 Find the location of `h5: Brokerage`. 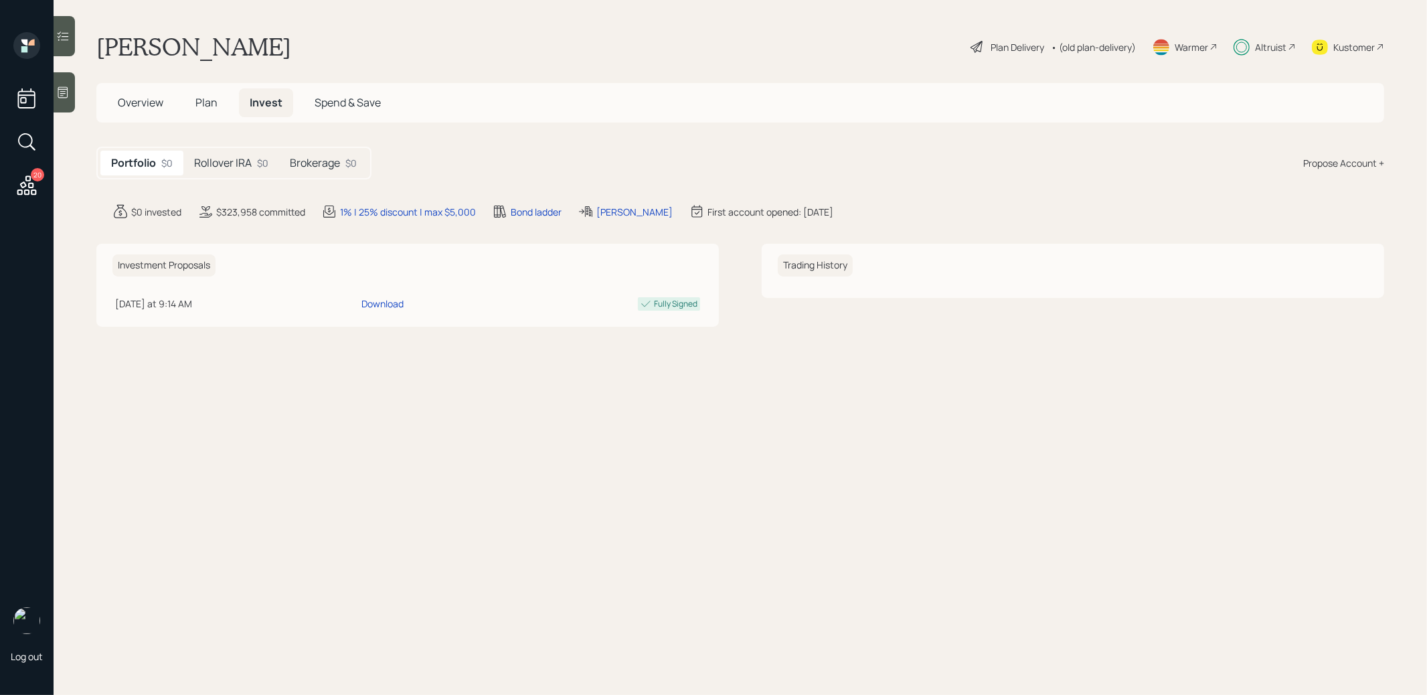

h5: Brokerage is located at coordinates (315, 163).